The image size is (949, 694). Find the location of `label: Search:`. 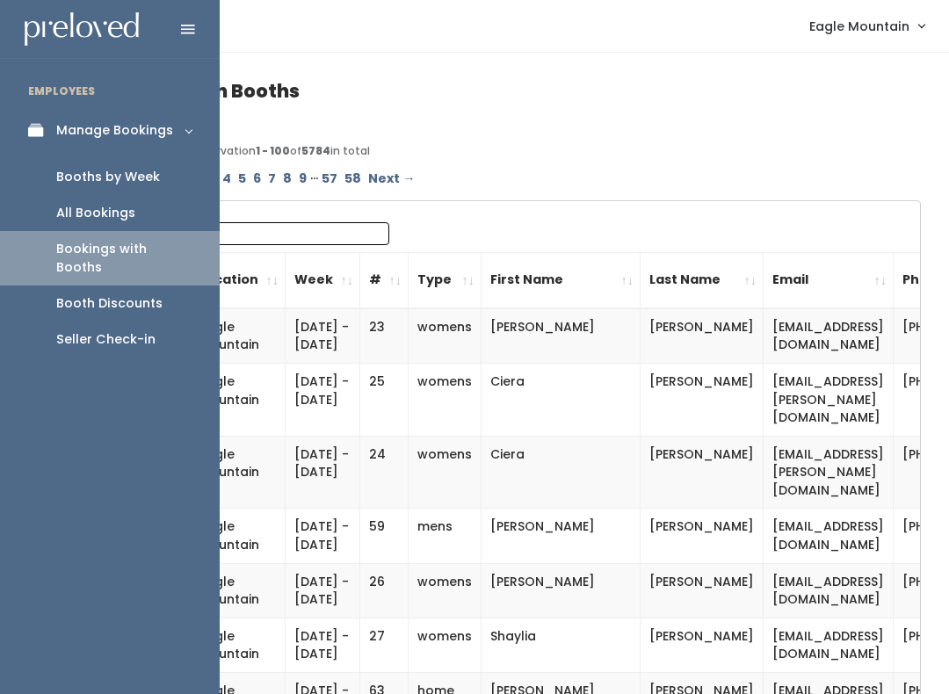

label: Search: is located at coordinates (245, 234).